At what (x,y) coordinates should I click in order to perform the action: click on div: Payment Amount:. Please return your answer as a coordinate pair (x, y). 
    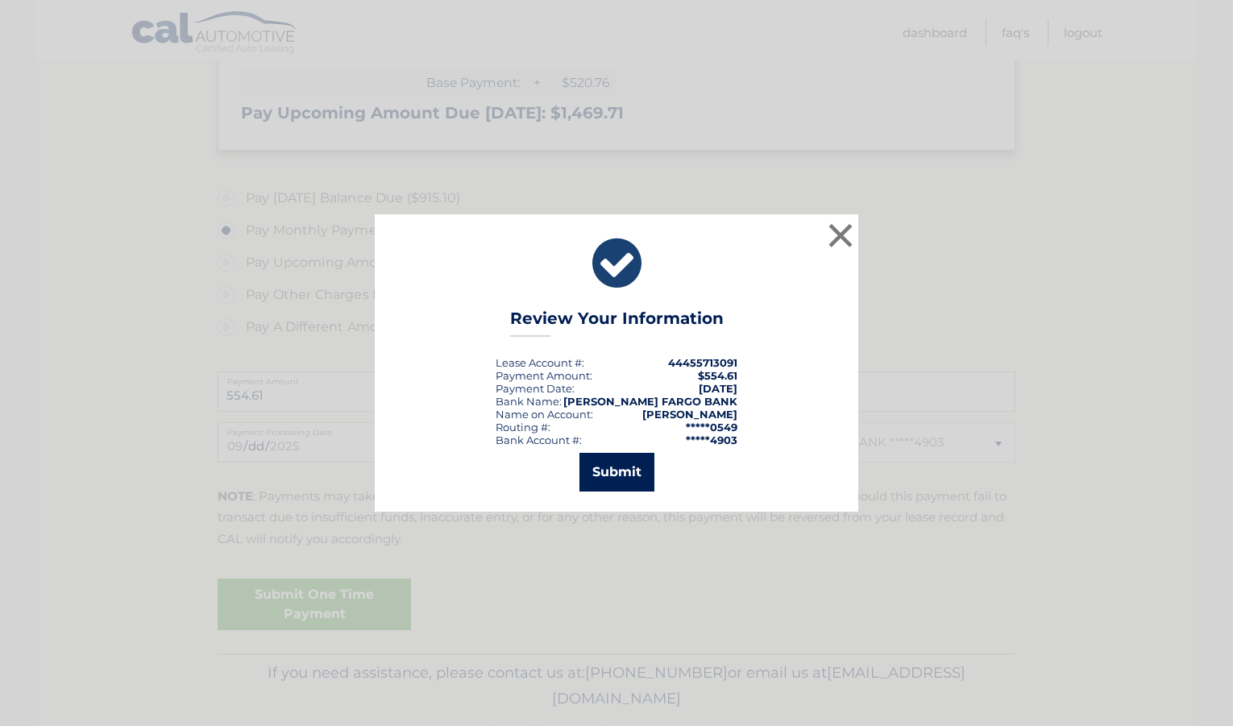
    Looking at the image, I should click on (544, 375).